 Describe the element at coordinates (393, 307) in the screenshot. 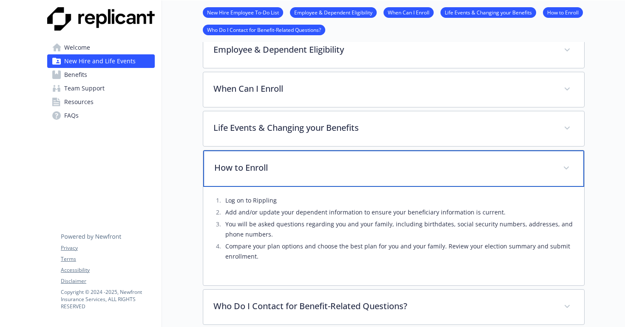

I see `div: Who Do I Contact for Benefit-Related Questions?` at that location.